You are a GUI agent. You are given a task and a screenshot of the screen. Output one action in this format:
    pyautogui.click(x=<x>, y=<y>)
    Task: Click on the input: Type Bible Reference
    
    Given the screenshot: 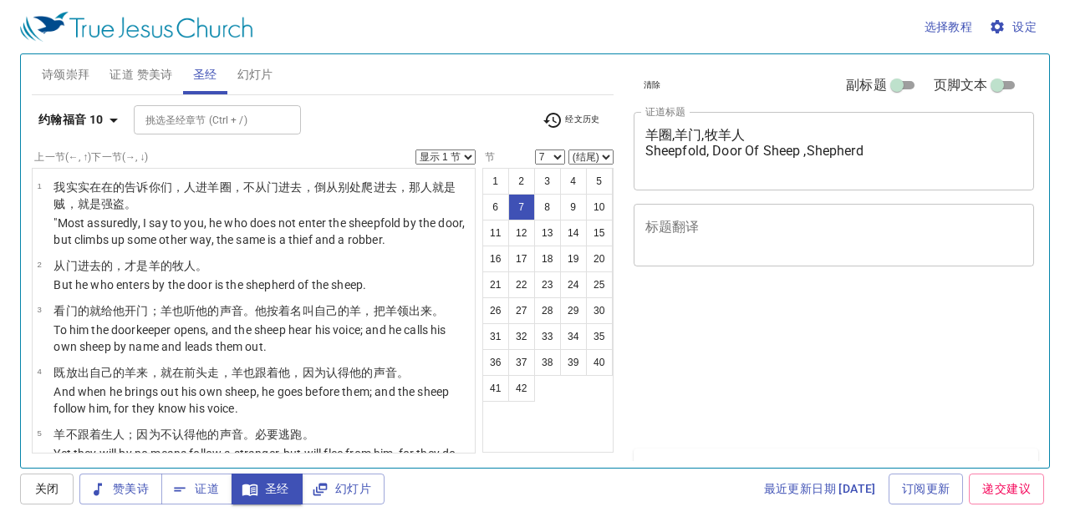 What is the action you would take?
    pyautogui.click(x=203, y=119)
    